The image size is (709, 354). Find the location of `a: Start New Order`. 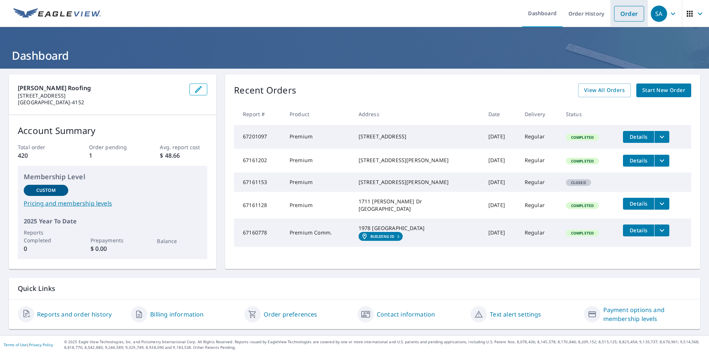

a: Start New Order is located at coordinates (664, 90).